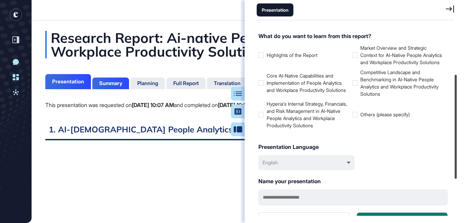 The height and width of the screenshot is (223, 466). Describe the element at coordinates (303, 55) in the screenshot. I see `label: Highlights of the Report` at that location.